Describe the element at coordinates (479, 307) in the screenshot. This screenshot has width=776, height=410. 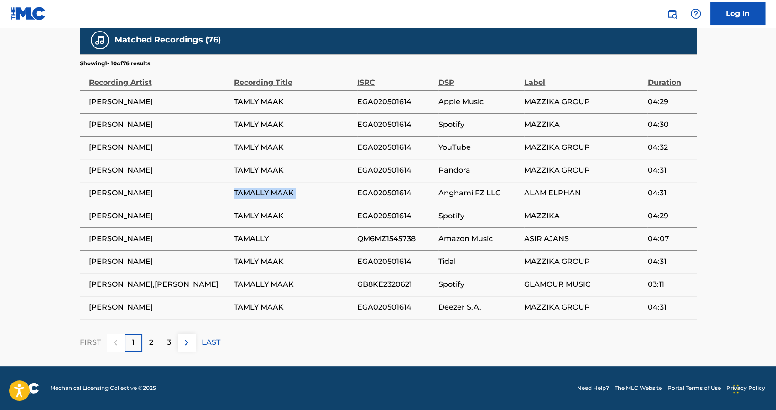
I see `span: Deezer S.A.` at that location.